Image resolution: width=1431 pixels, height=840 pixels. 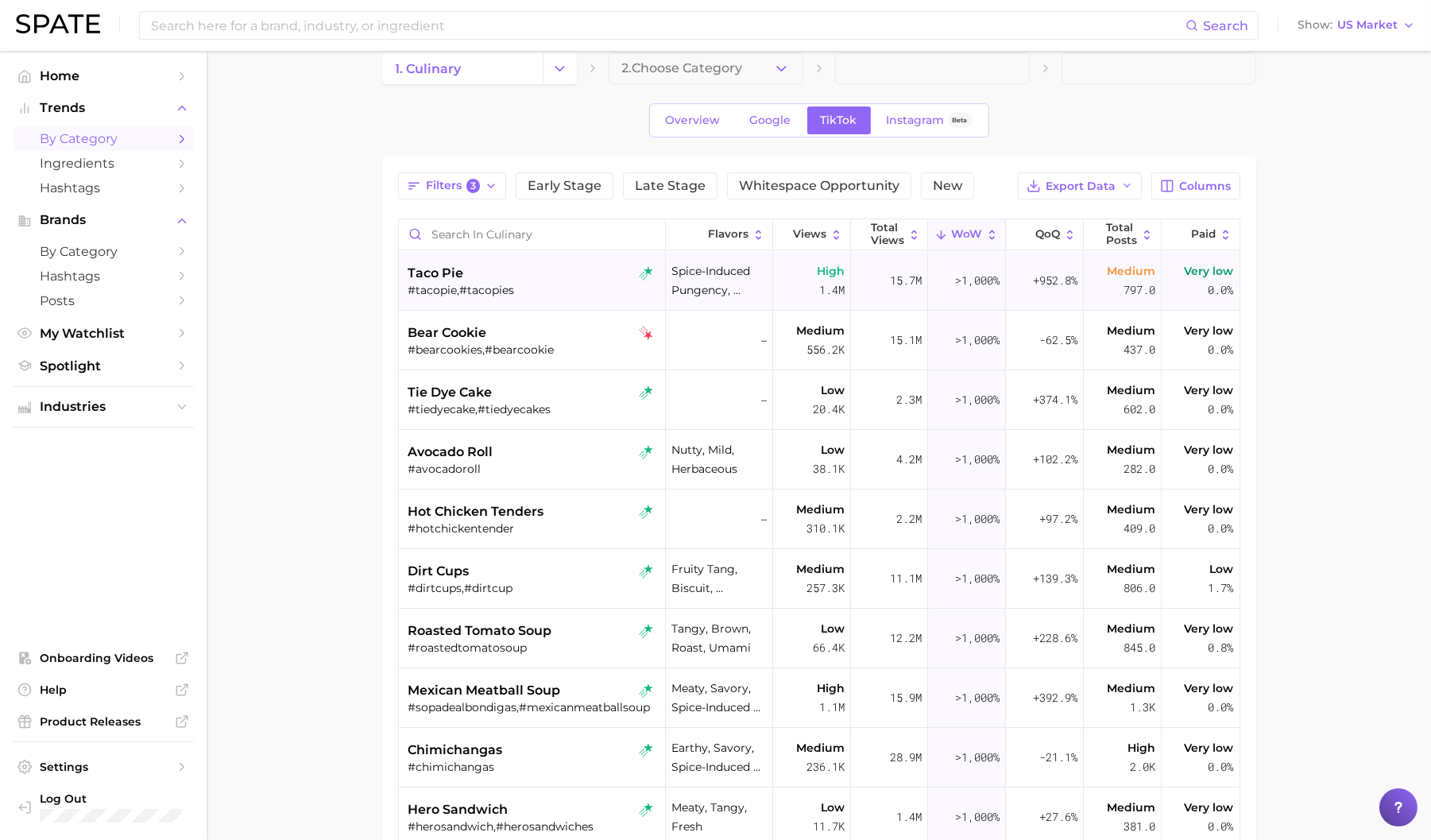 I want to click on span: 2.0k, so click(x=1142, y=766).